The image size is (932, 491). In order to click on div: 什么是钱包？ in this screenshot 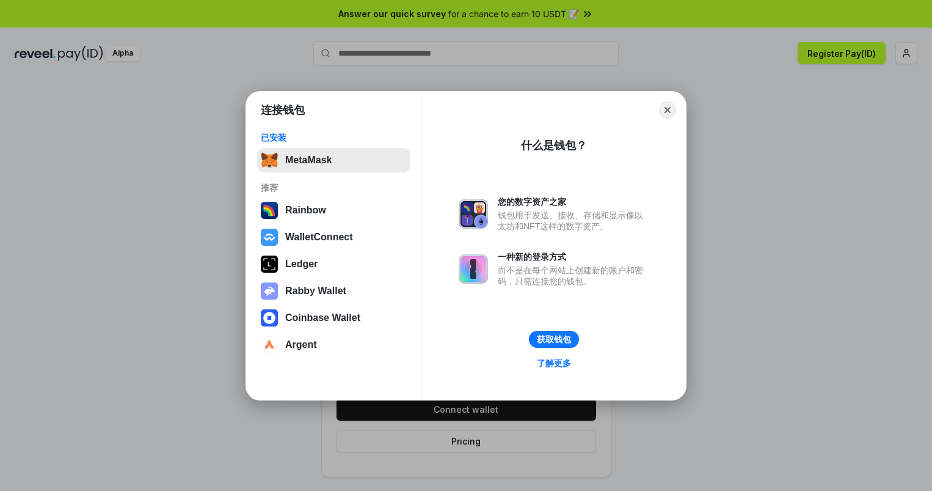, I will do `click(554, 145)`.